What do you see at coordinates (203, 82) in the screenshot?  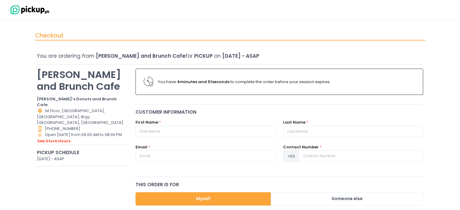 I see `b: 4 minutes and 51 seconds` at bounding box center [203, 82].